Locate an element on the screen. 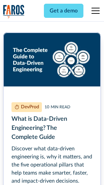 The height and width of the screenshot is (185, 104). img: Logo of the analytics and reporting company Faros. is located at coordinates (14, 11).